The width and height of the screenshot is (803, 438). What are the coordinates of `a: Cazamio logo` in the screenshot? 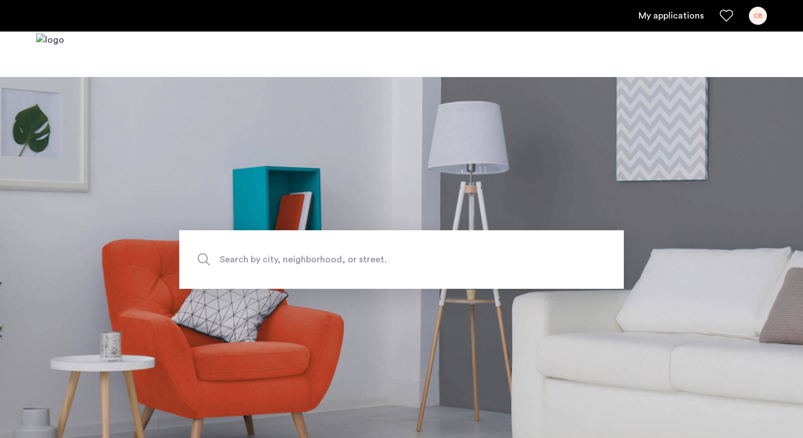 It's located at (50, 54).